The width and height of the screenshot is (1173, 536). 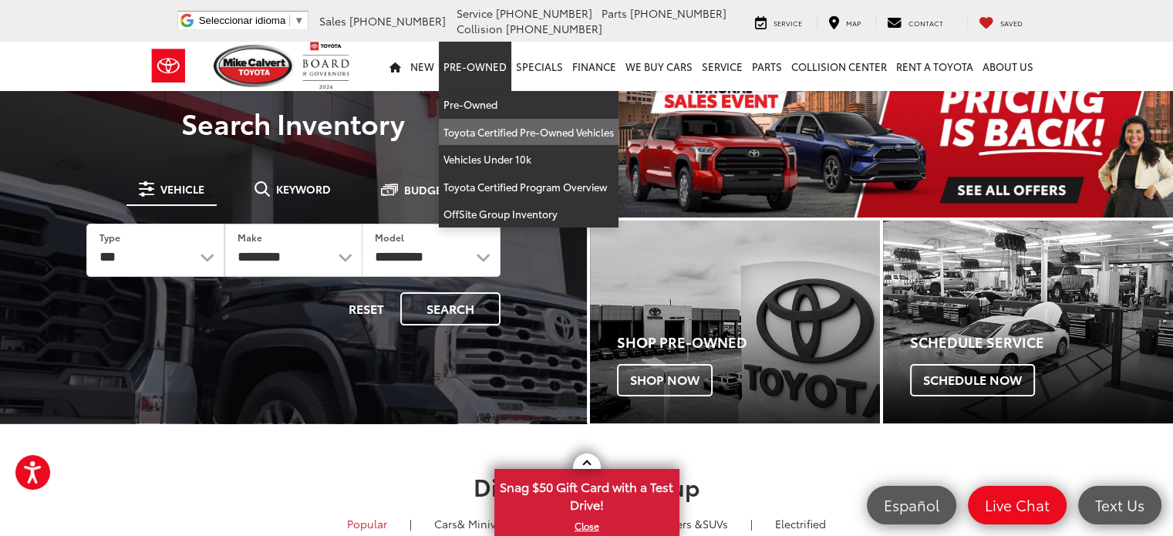 What do you see at coordinates (168, 66) in the screenshot?
I see `img: Toyota` at bounding box center [168, 66].